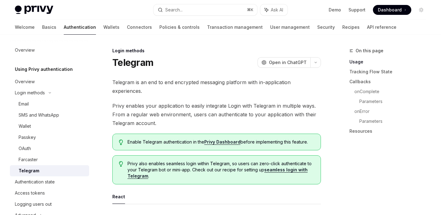 Image resolution: width=441 pixels, height=215 pixels. I want to click on a: SMS and WhatsApp, so click(50, 115).